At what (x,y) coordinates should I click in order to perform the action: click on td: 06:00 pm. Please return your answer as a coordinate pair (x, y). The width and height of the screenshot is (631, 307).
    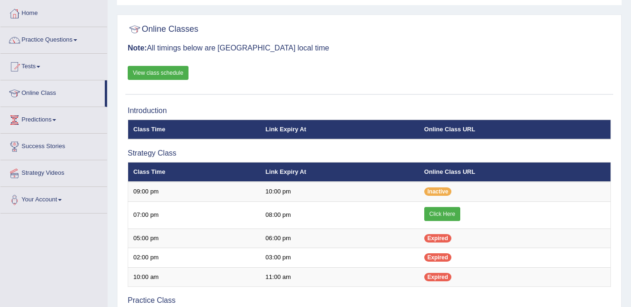
    Looking at the image, I should click on (339, 238).